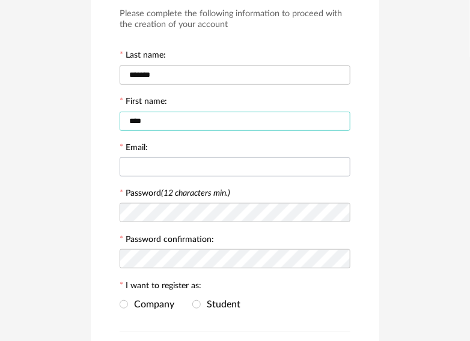 This screenshot has width=470, height=341. I want to click on label: First name:, so click(143, 103).